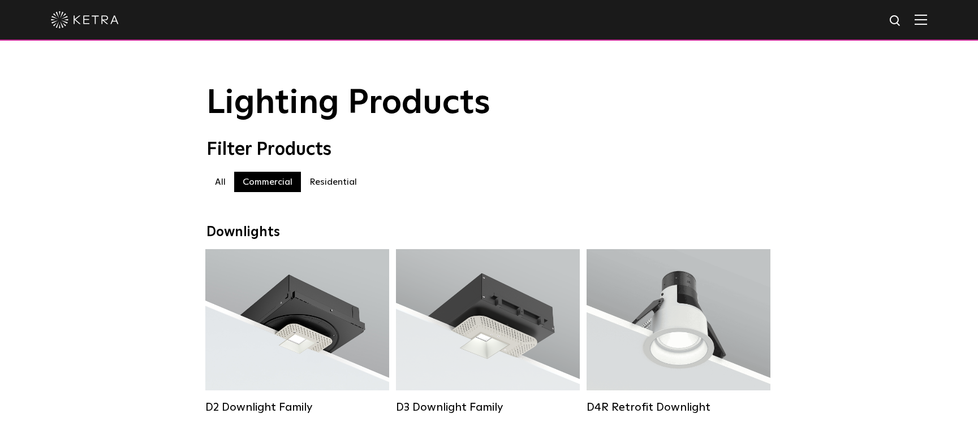  What do you see at coordinates (489, 232) in the screenshot?
I see `div: Downlights` at bounding box center [489, 232].